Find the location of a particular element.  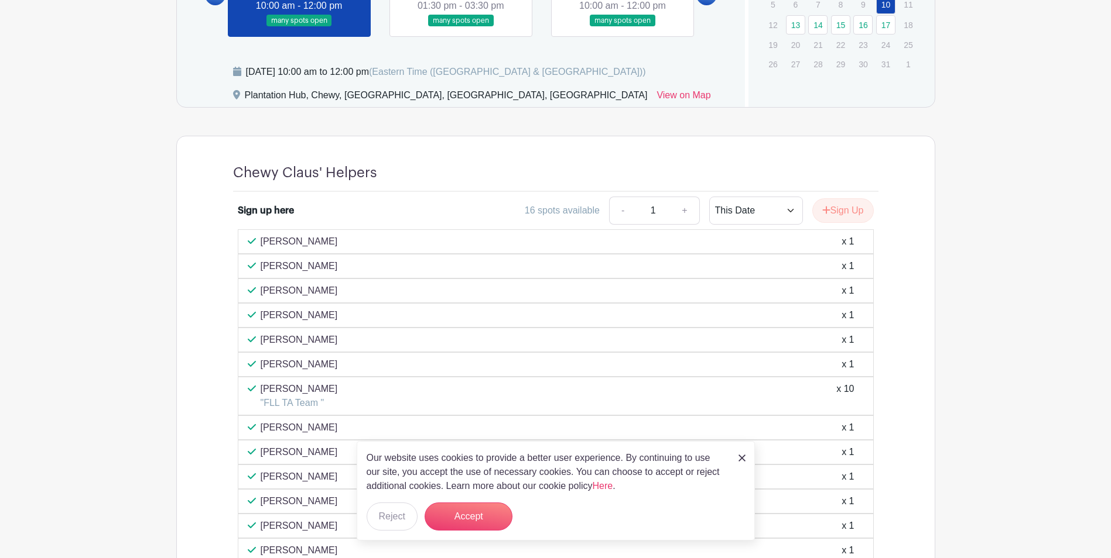

div: x 10 is located at coordinates (845, 396).